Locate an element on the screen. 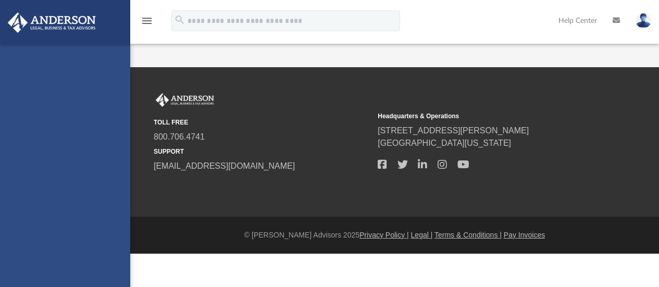 This screenshot has height=287, width=659. a: Terms & Conditions | is located at coordinates (468, 235).